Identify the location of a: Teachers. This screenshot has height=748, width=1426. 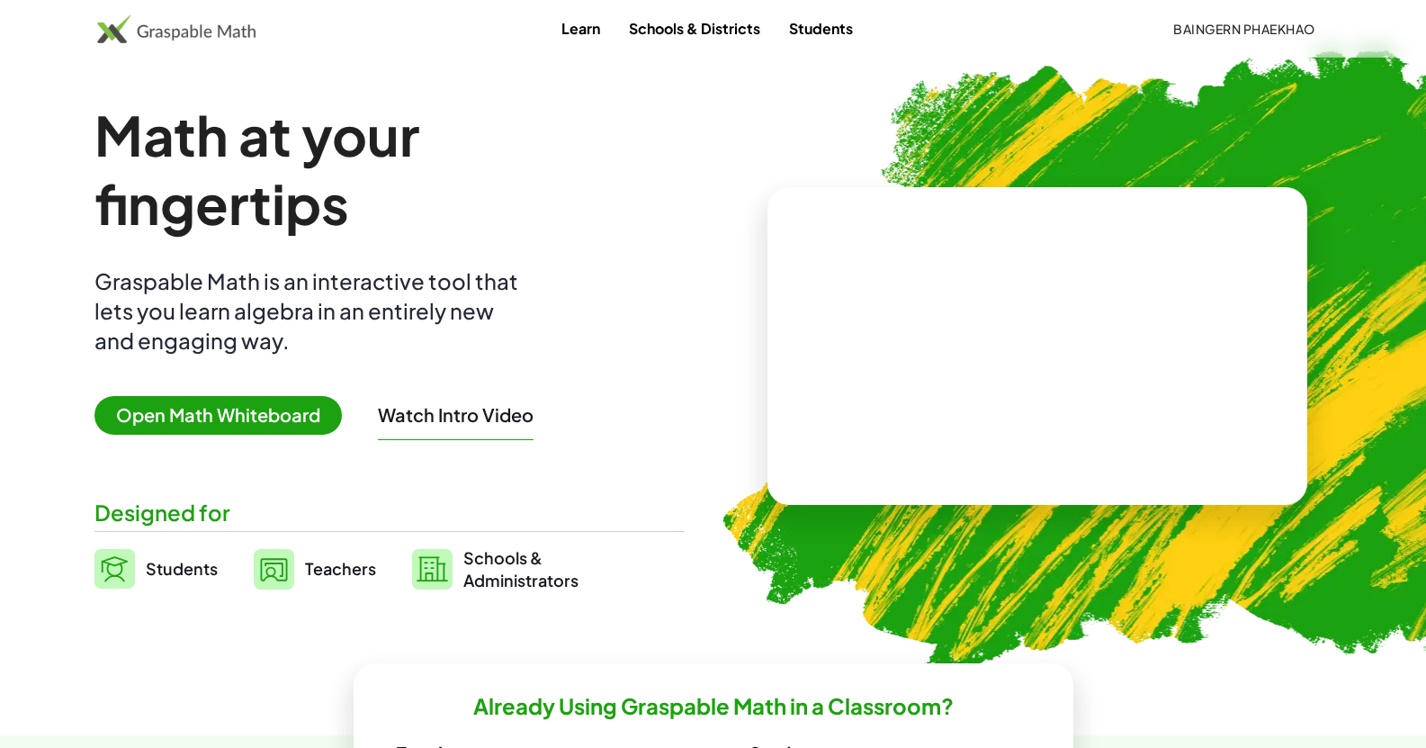
(315, 569).